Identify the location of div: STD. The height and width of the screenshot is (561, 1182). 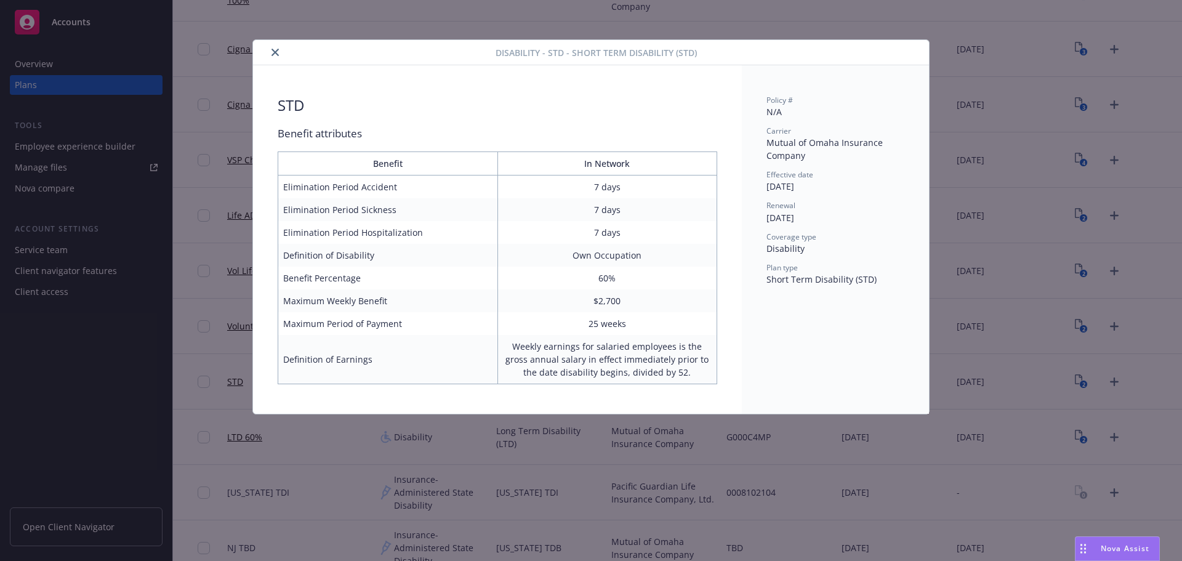
(291, 105).